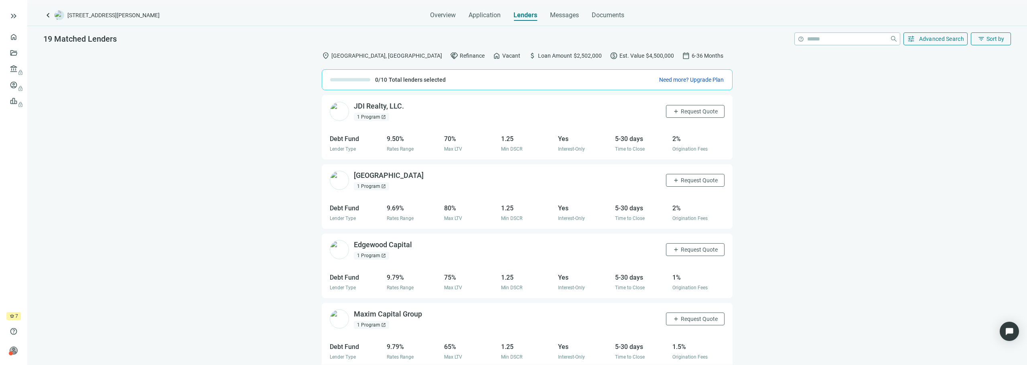 This screenshot has width=1027, height=365. Describe the element at coordinates (381, 80) in the screenshot. I see `span: 0/10` at that location.